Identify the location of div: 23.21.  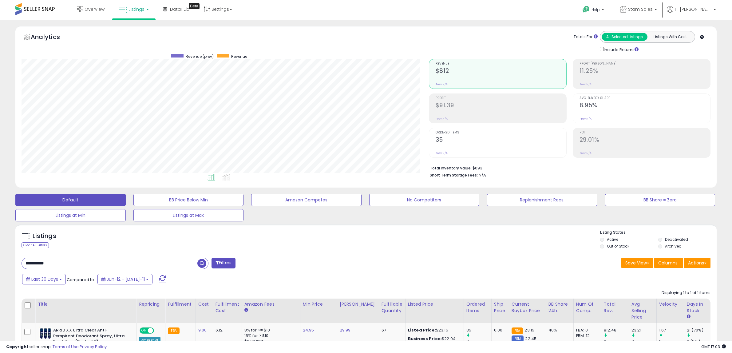
(643, 330).